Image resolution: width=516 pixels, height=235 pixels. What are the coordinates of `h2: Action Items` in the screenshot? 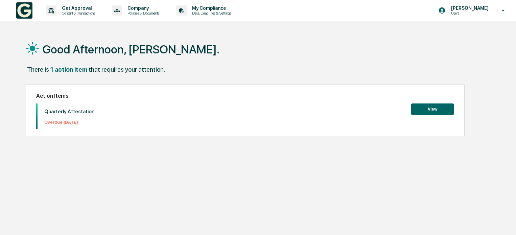 It's located at (245, 96).